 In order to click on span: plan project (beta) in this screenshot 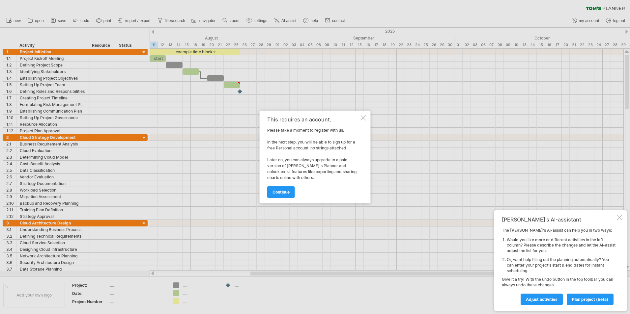, I will do `click(590, 300)`.